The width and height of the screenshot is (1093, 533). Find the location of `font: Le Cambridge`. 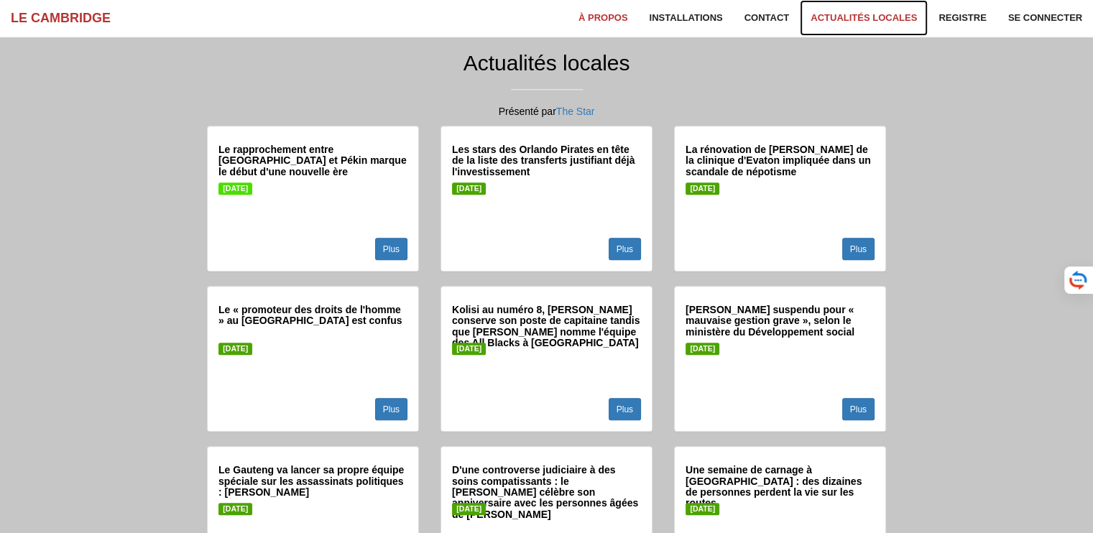

font: Le Cambridge is located at coordinates (60, 18).